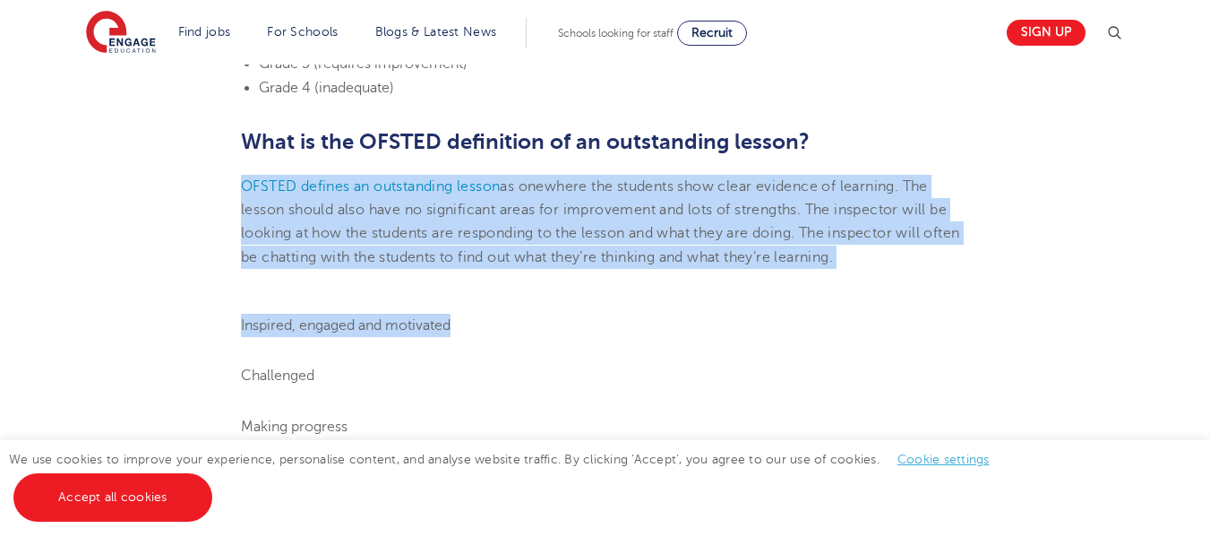 Image resolution: width=1210 pixels, height=537 pixels. What do you see at coordinates (121, 33) in the screenshot?
I see `img: Engage Education` at bounding box center [121, 33].